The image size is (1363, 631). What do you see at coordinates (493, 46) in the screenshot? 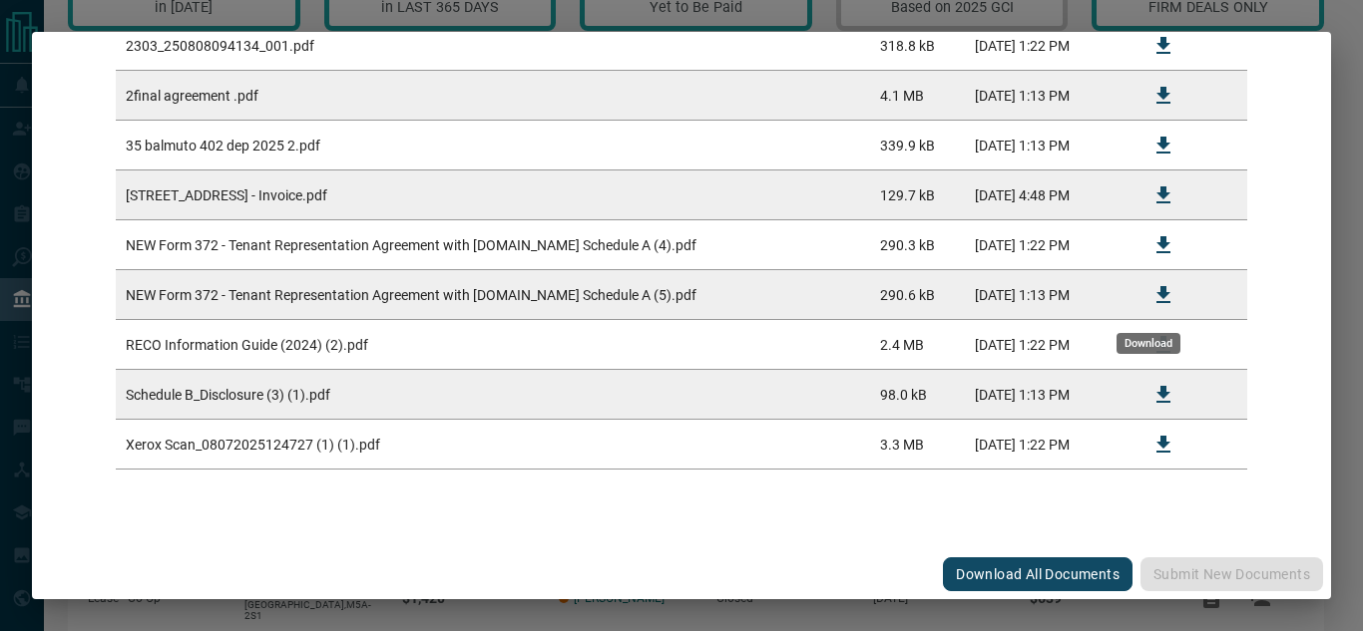
I see `td: 2303_250808094134_001.pdf` at bounding box center [493, 46].